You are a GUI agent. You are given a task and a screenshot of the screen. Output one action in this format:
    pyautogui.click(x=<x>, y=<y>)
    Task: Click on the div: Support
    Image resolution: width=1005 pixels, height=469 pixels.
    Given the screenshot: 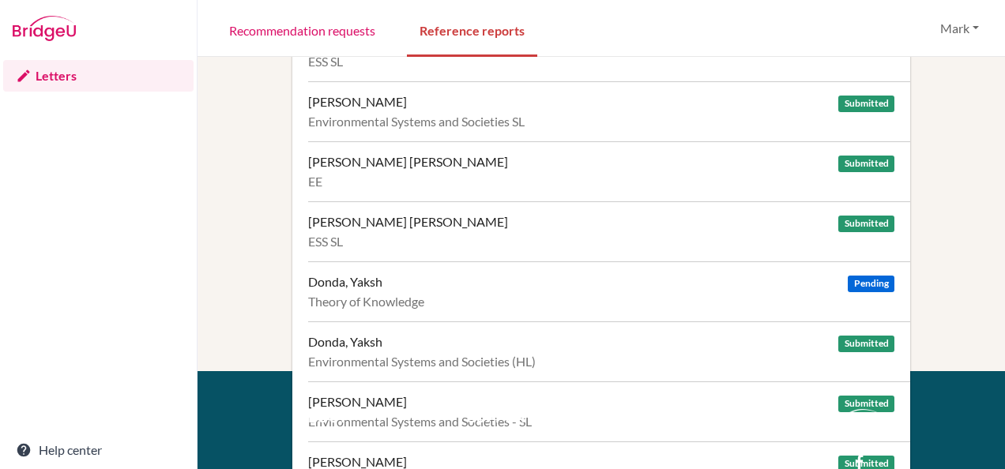 What is the action you would take?
    pyautogui.click(x=527, y=419)
    